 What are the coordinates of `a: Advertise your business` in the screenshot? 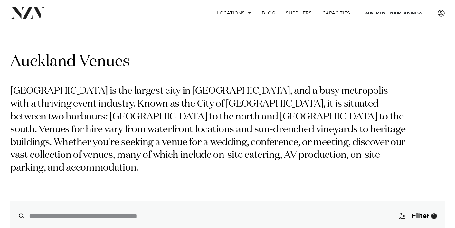 It's located at (394, 13).